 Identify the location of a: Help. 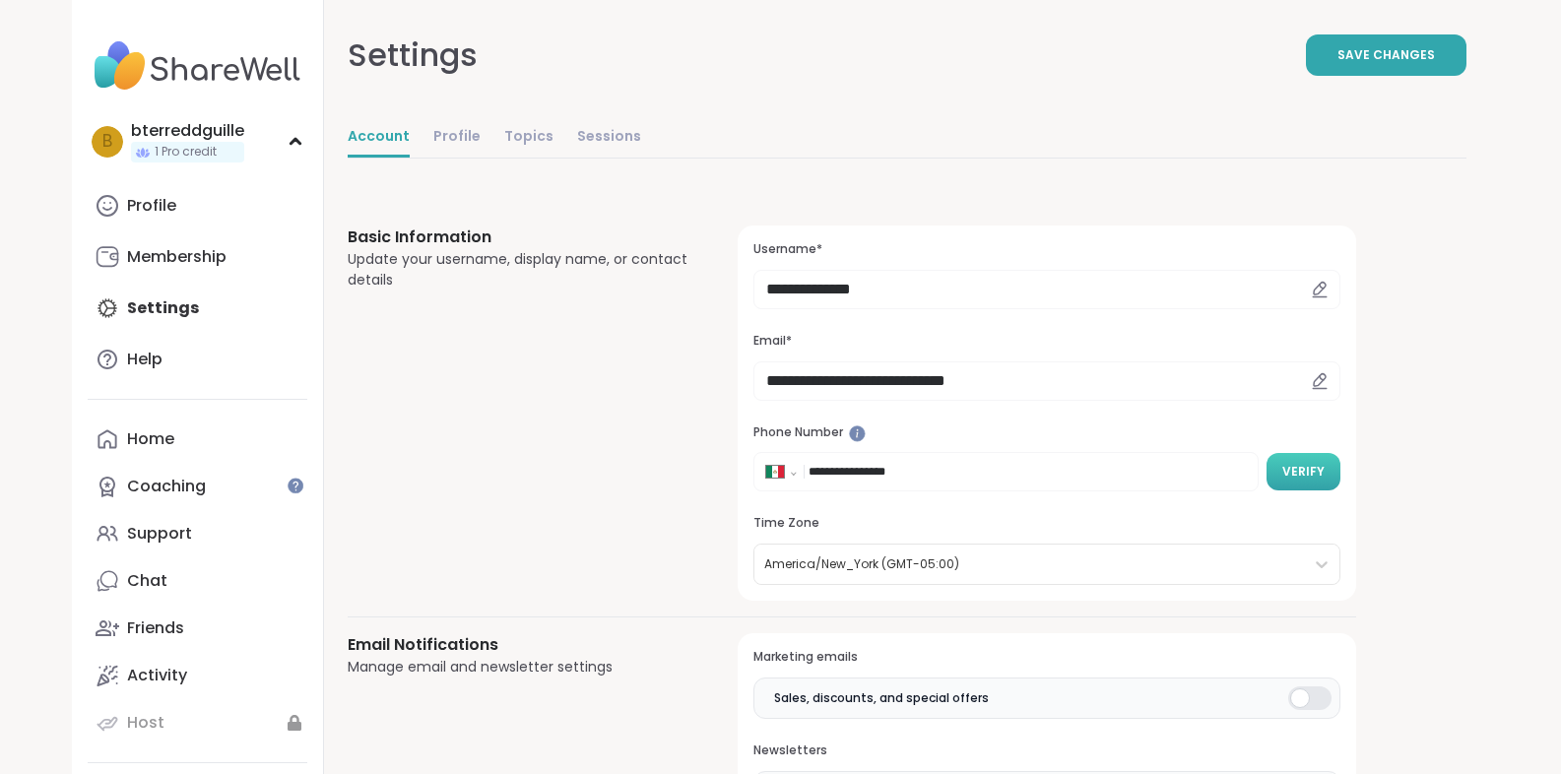
(197, 359).